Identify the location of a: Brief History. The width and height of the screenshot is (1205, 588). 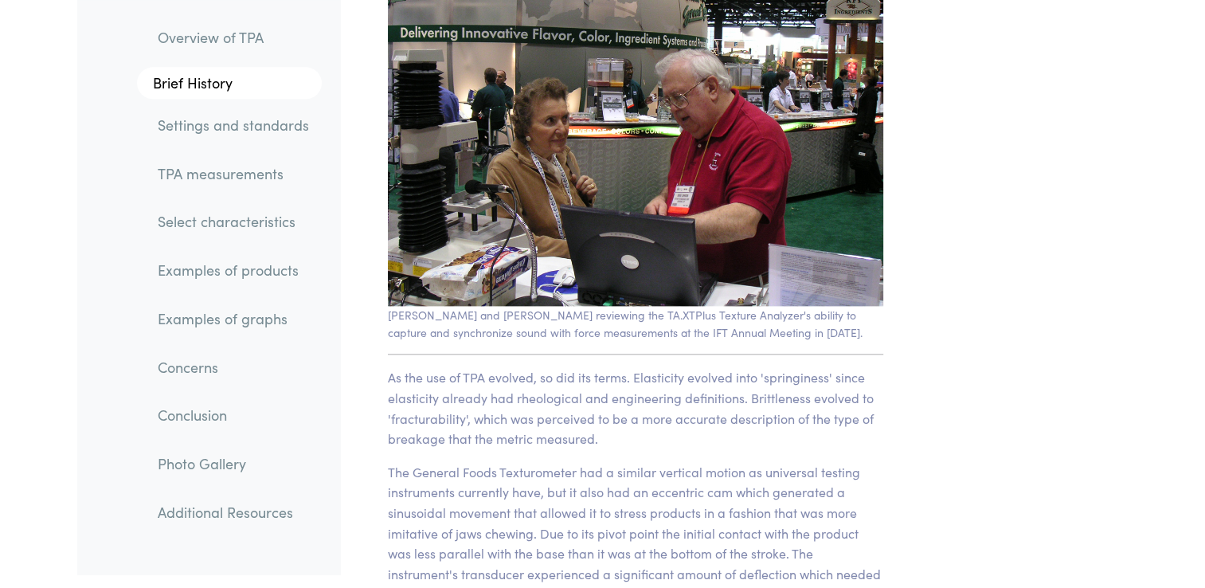
(229, 84).